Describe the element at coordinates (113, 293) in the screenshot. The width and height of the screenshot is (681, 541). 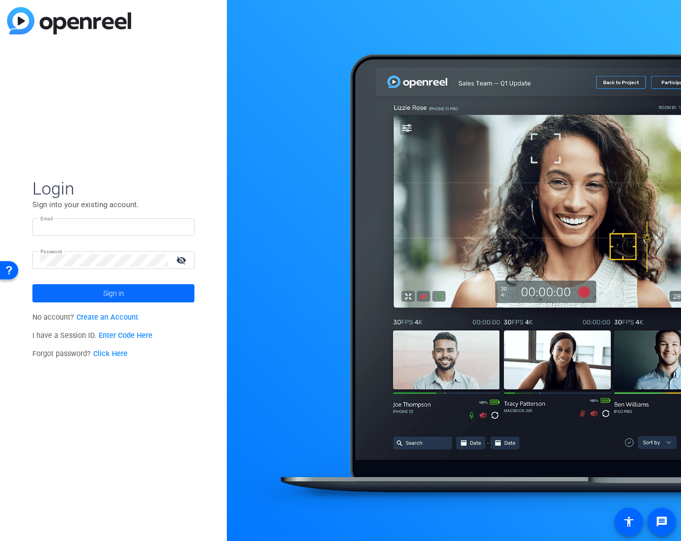
I see `button: Sign in` at that location.